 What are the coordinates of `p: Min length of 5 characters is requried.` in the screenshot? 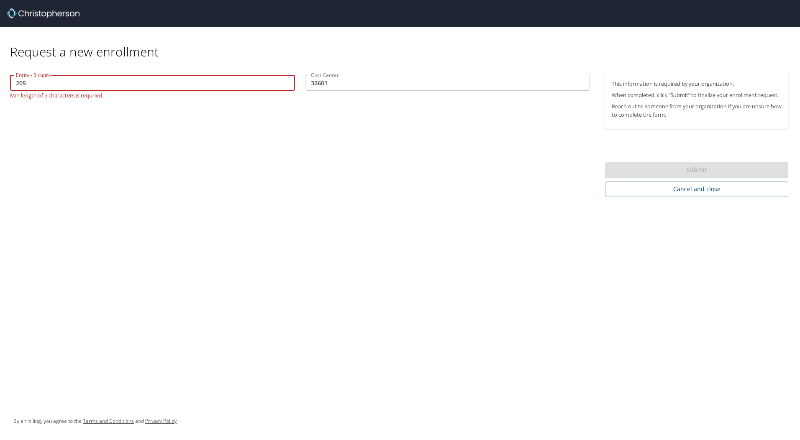 It's located at (152, 95).